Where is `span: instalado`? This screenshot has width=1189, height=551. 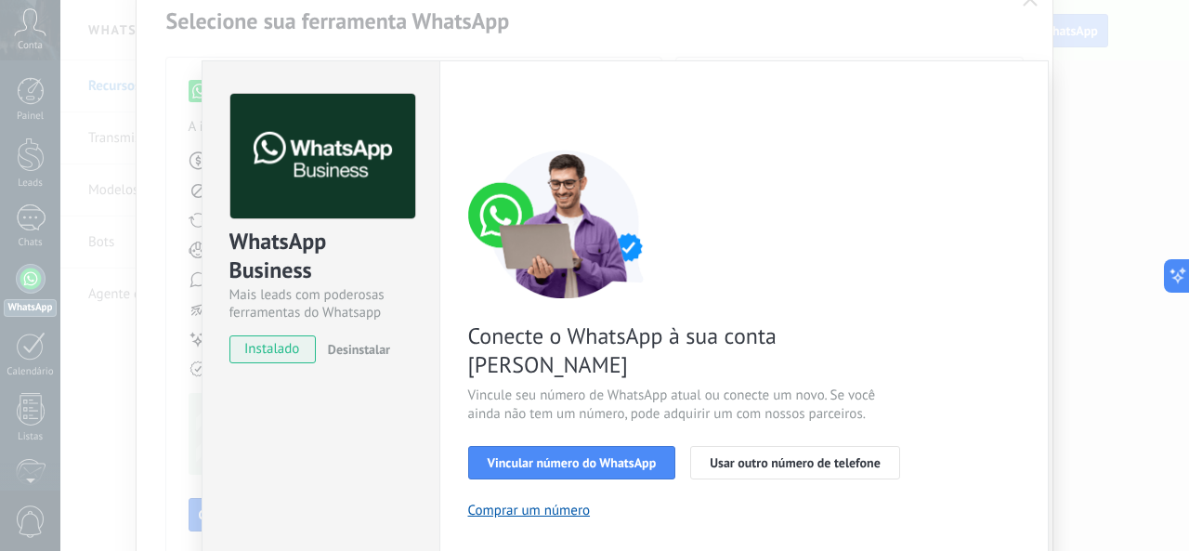 span: instalado is located at coordinates (272, 349).